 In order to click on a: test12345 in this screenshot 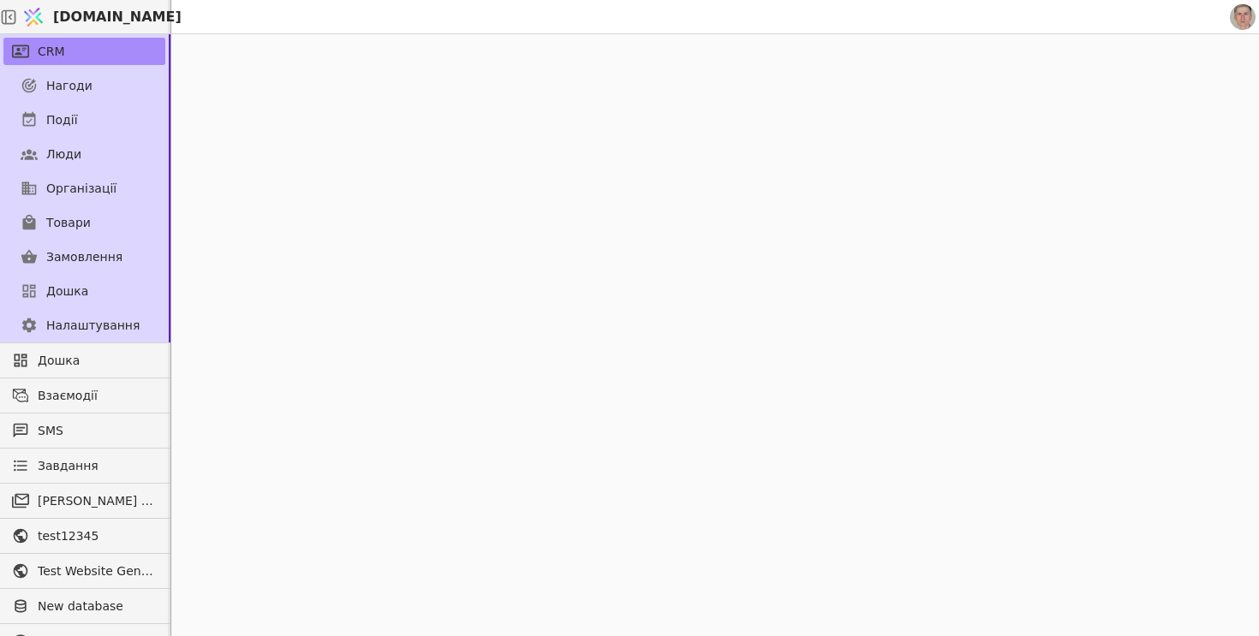, I will do `click(84, 536)`.